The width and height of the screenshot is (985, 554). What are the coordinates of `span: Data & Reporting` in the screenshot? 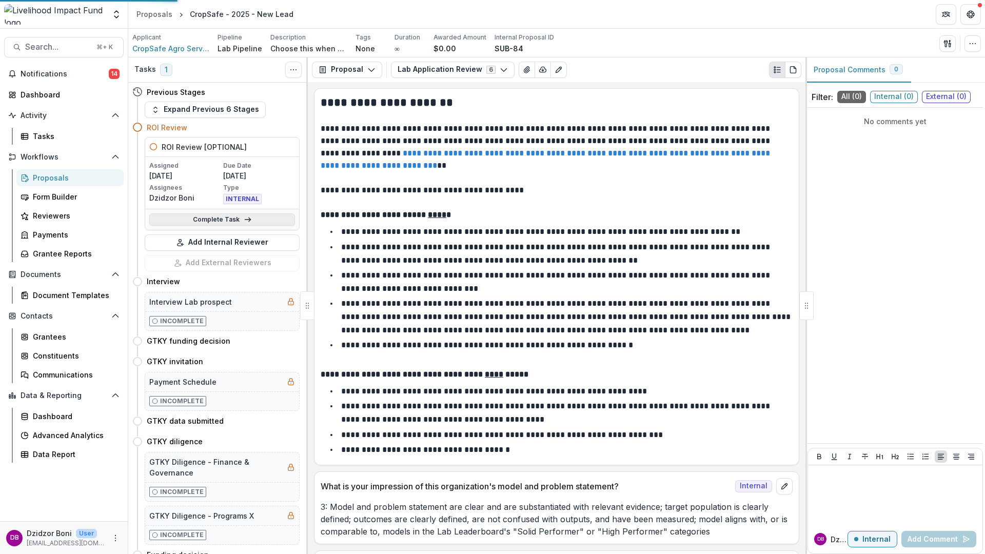 It's located at (64, 395).